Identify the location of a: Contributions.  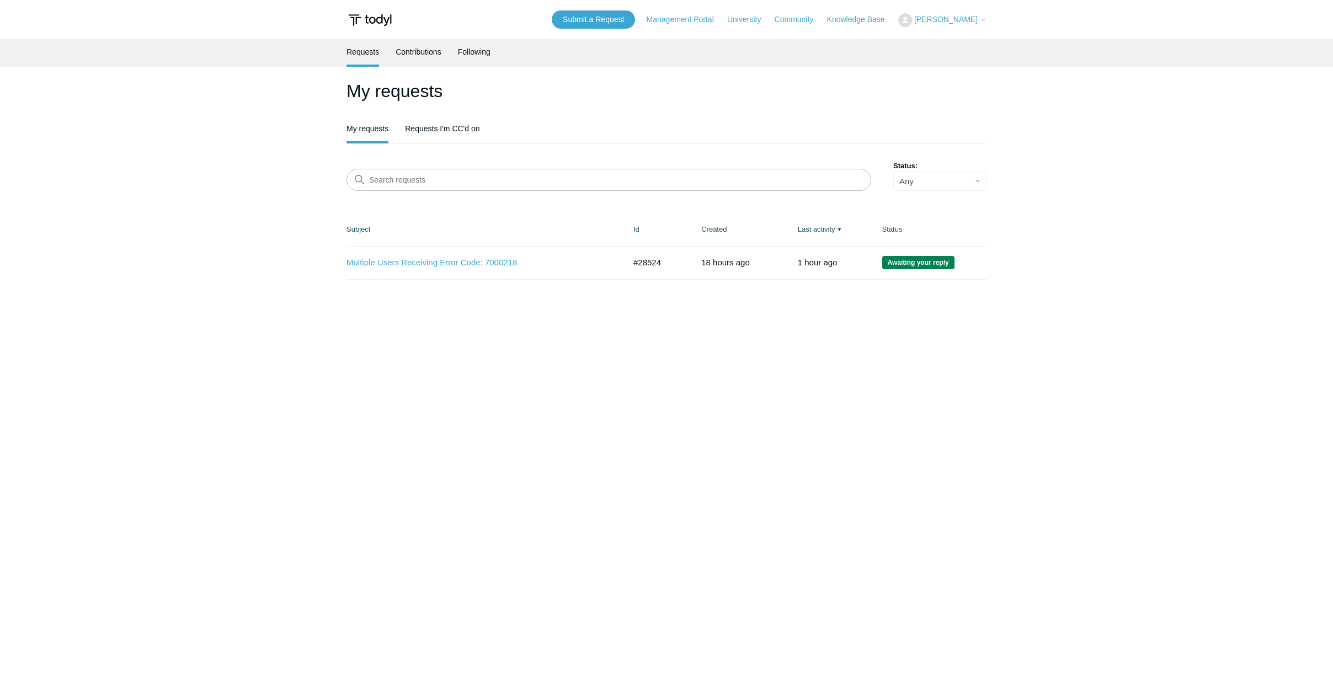
(418, 52).